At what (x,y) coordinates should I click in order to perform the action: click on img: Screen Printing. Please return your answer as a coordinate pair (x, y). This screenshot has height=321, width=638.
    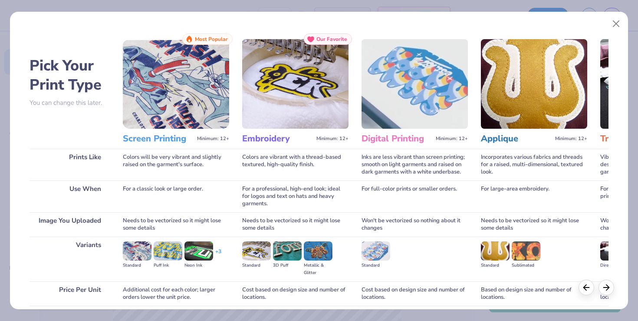
    Looking at the image, I should click on (176, 84).